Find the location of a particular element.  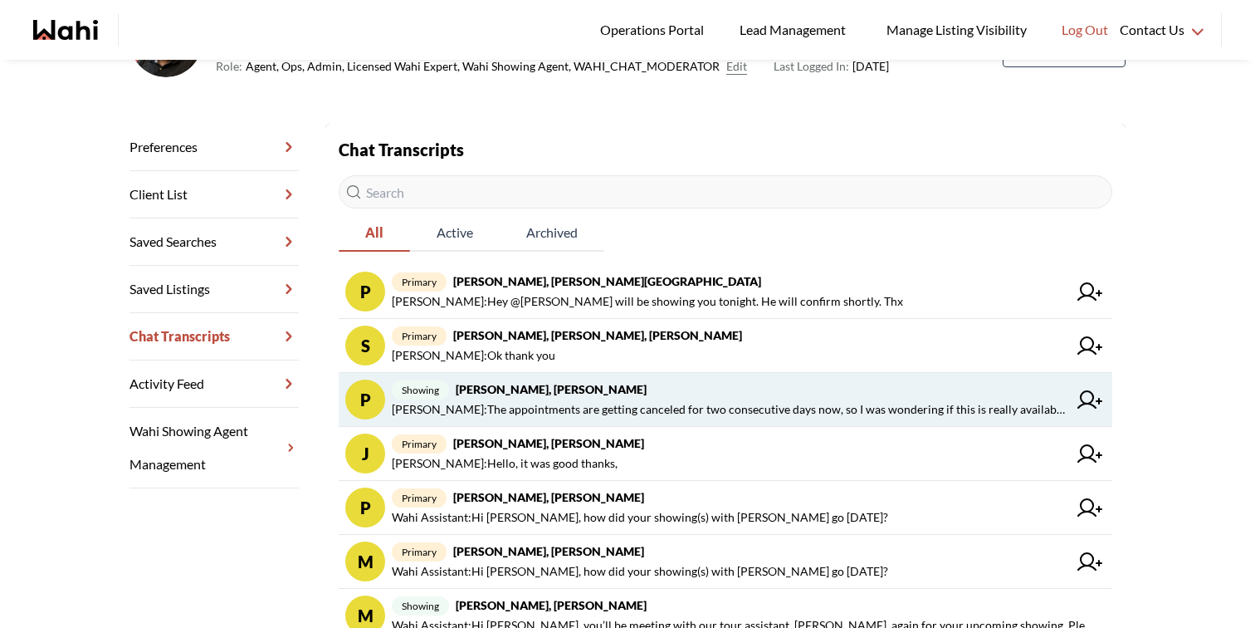

span: Agent, Ops, Admin, Licensed Wahi Expert, Wahi Showing Agent, WAHI_CHAT_MODERATOR is located at coordinates (482, 66).